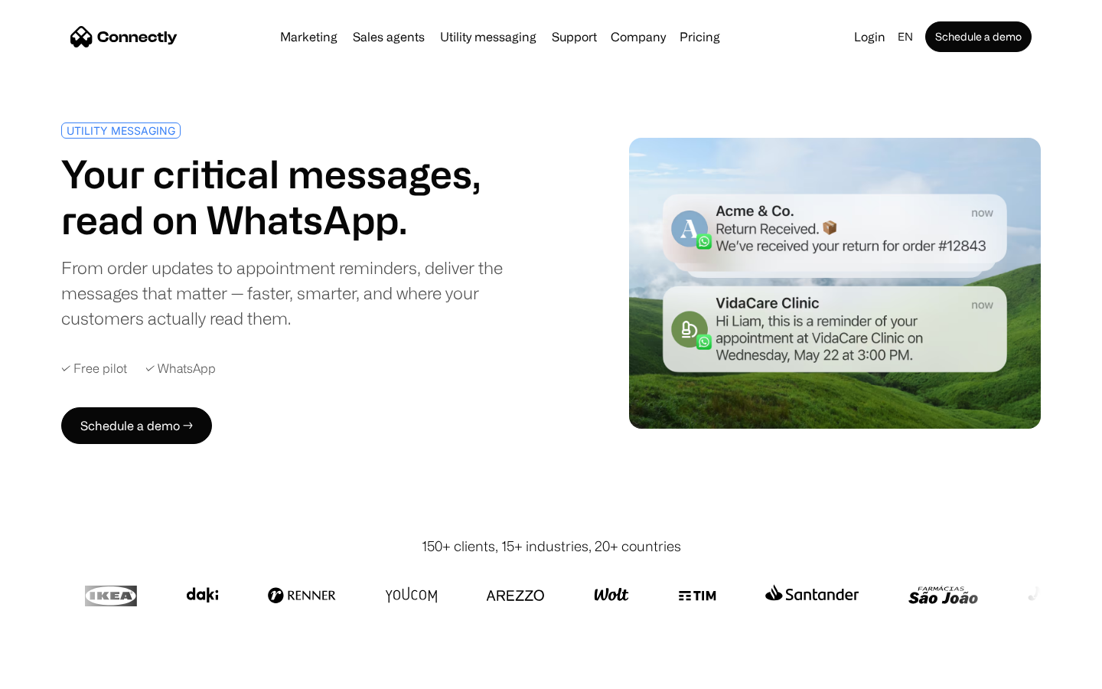 This screenshot has width=1102, height=689. What do you see at coordinates (136, 426) in the screenshot?
I see `a: Schedule a demo →` at bounding box center [136, 426].